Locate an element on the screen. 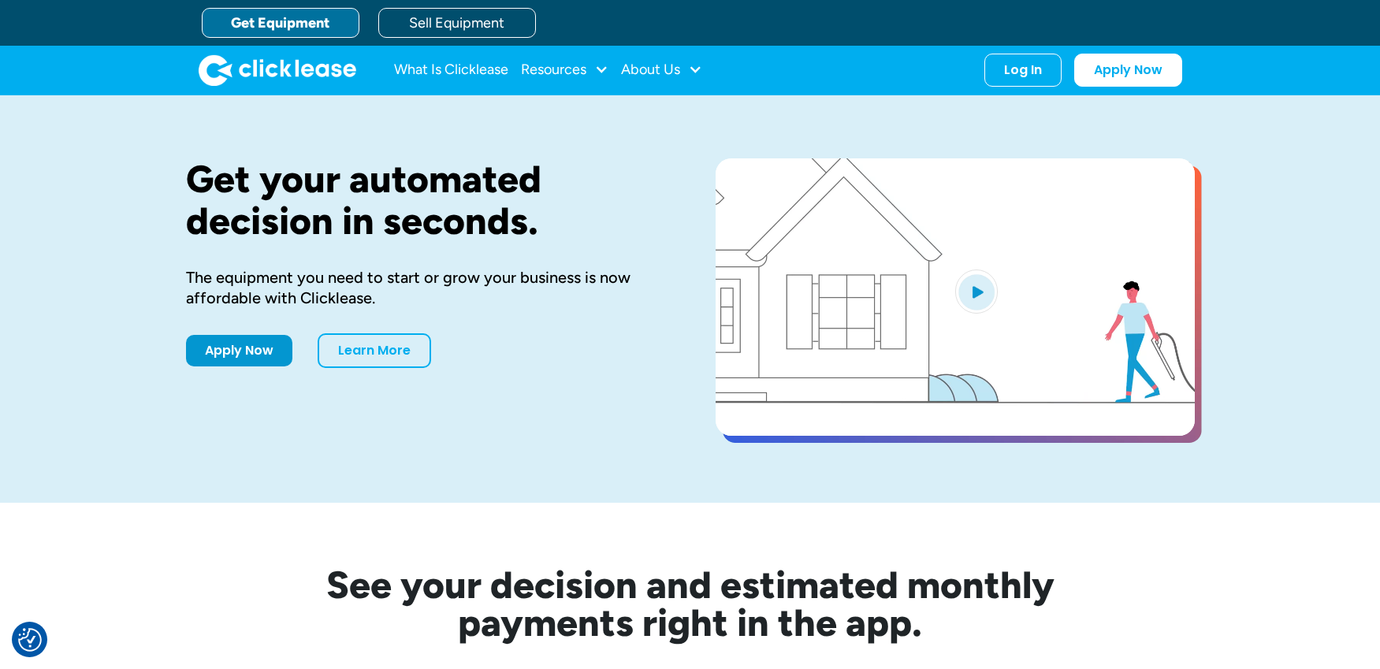 The height and width of the screenshot is (669, 1380). h1: Get your automated decision in seconds. is located at coordinates (425, 200).